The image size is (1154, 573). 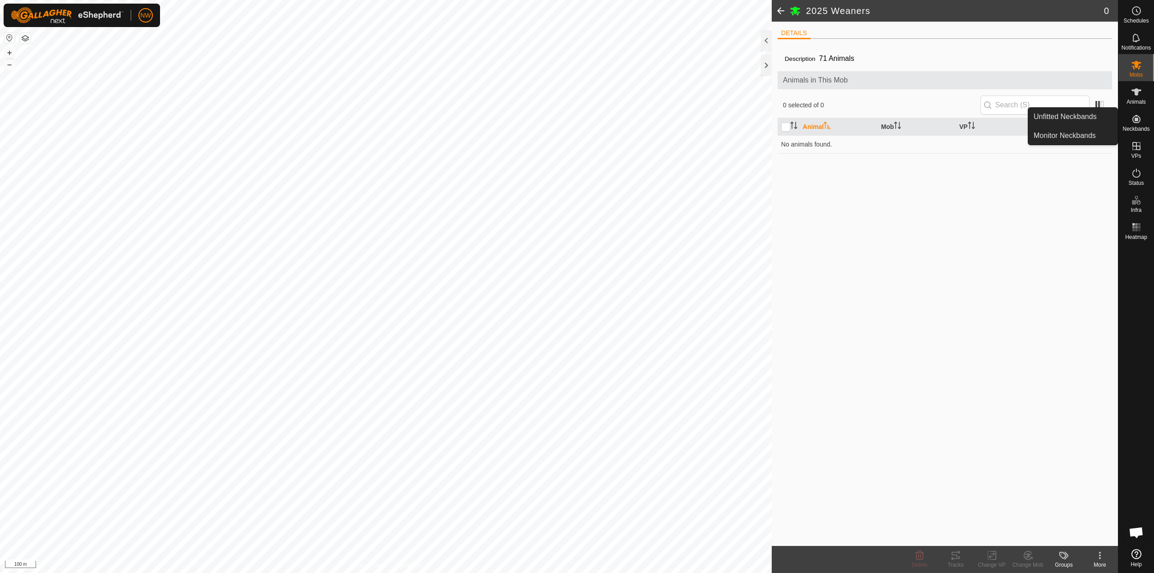 What do you see at coordinates (920, 565) in the screenshot?
I see `span: Delete` at bounding box center [920, 565].